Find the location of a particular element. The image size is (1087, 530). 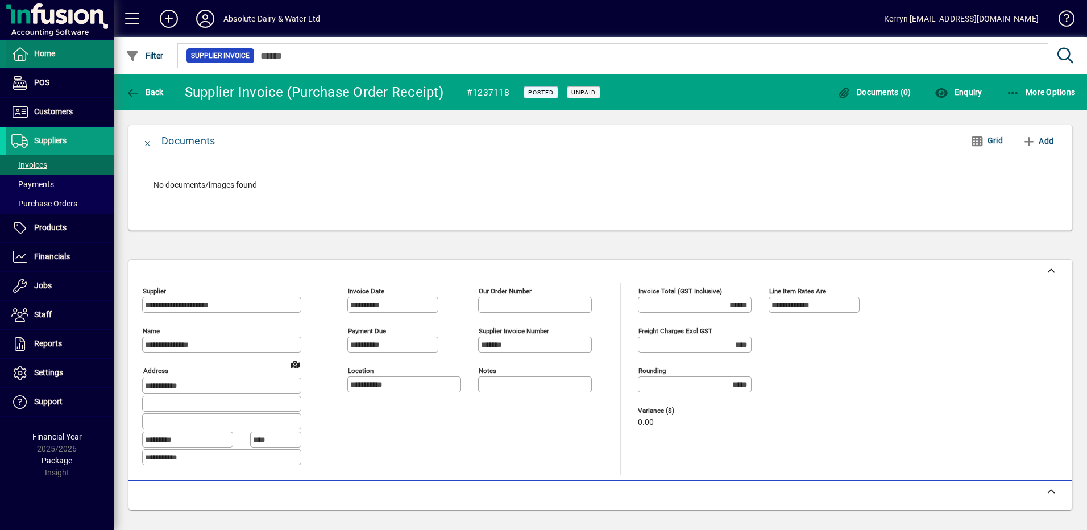

a: Financials is located at coordinates (60, 257).